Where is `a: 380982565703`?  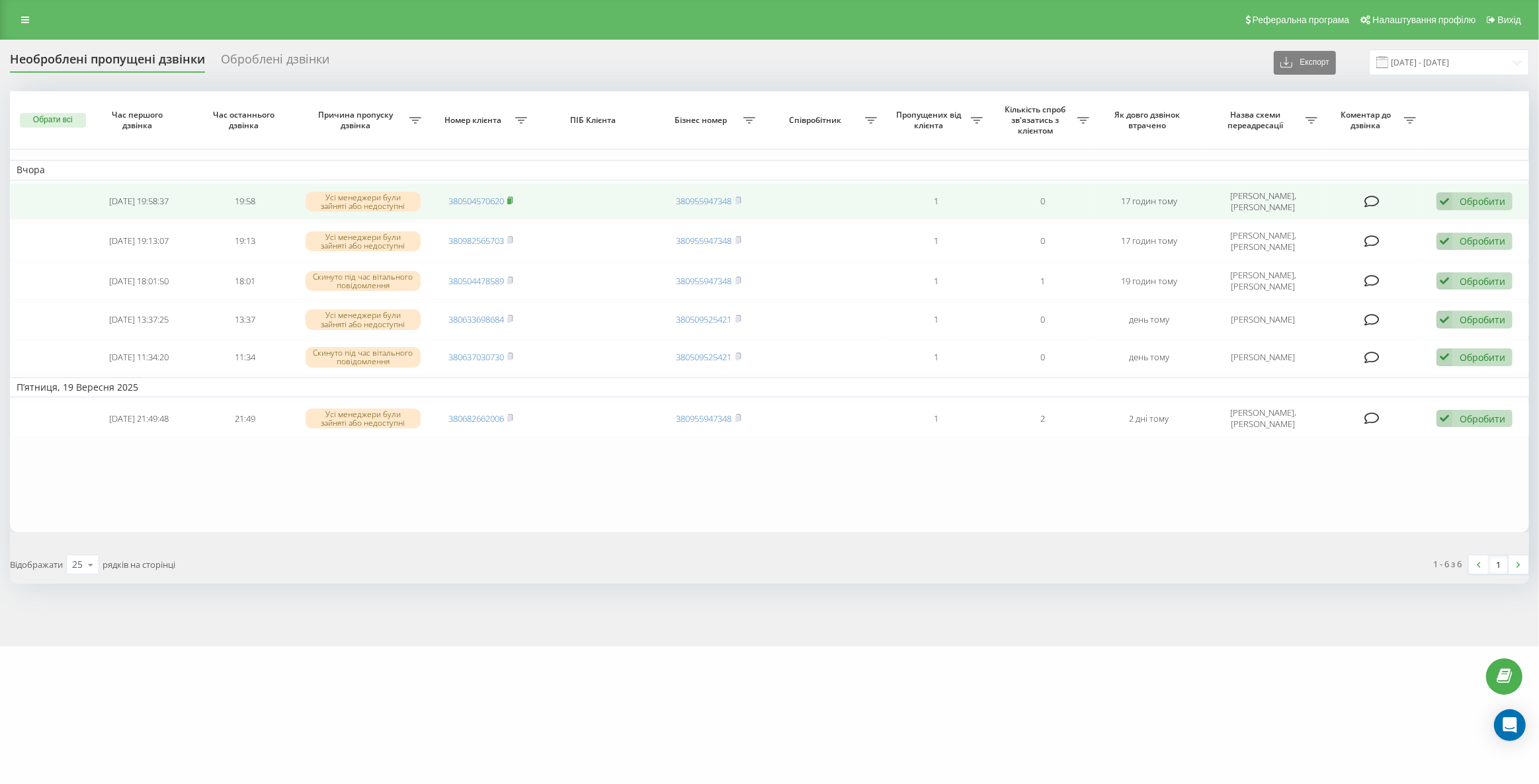
a: 380982565703 is located at coordinates (476, 241).